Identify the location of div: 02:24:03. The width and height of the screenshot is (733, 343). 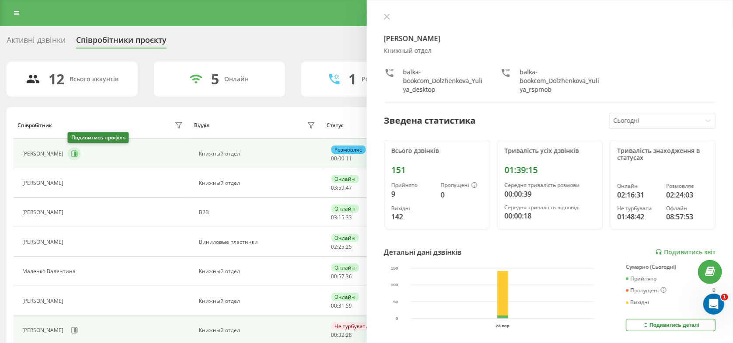
(687, 195).